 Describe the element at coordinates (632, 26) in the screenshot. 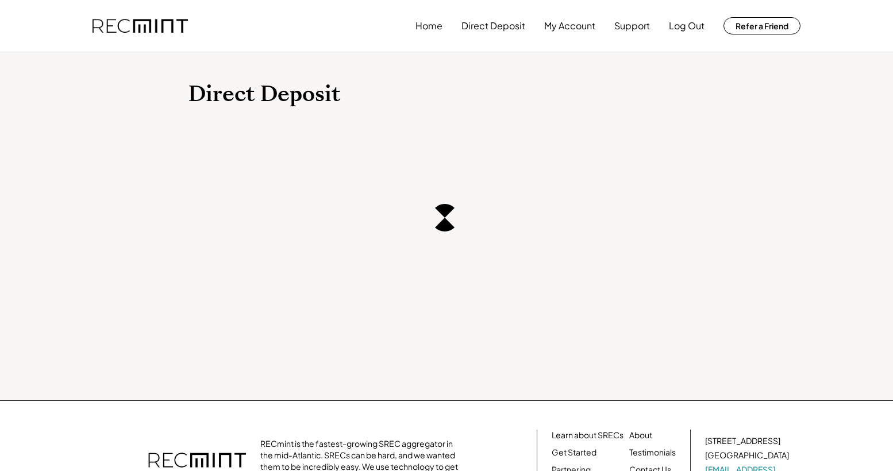

I see `button: Support` at that location.